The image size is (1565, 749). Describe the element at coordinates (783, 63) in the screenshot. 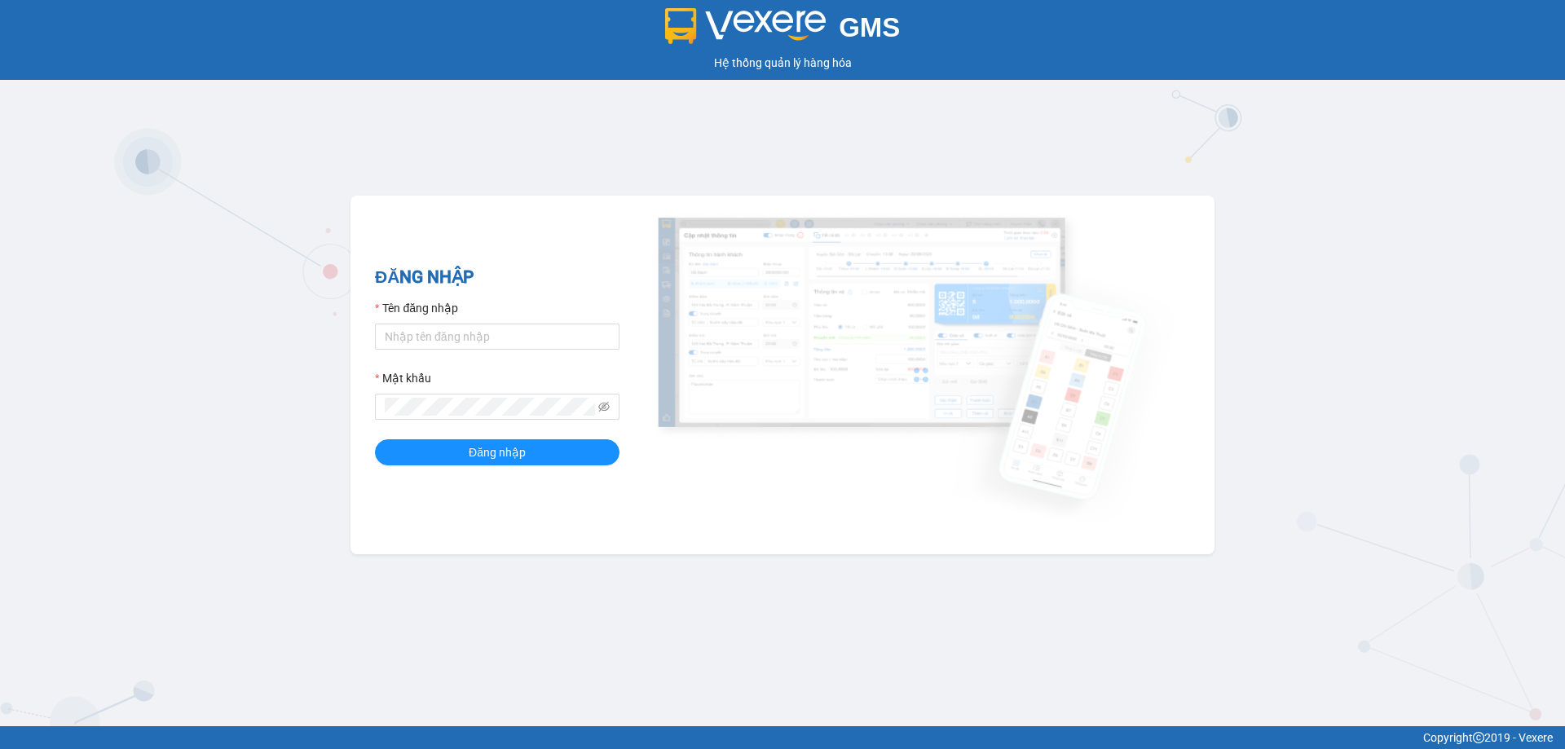

I see `div: Hệ thống quản lý hàng hóa` at that location.